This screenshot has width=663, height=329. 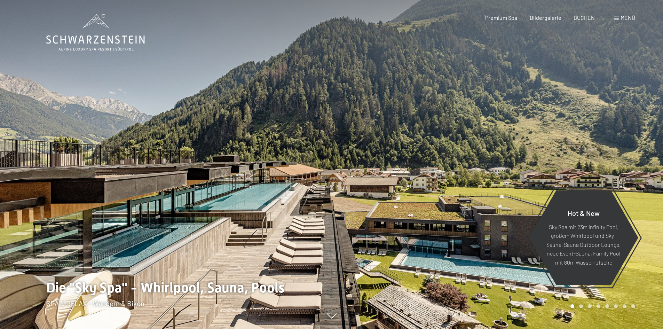 What do you see at coordinates (601, 306) in the screenshot?
I see `div: Carousel Pagination` at bounding box center [601, 306].